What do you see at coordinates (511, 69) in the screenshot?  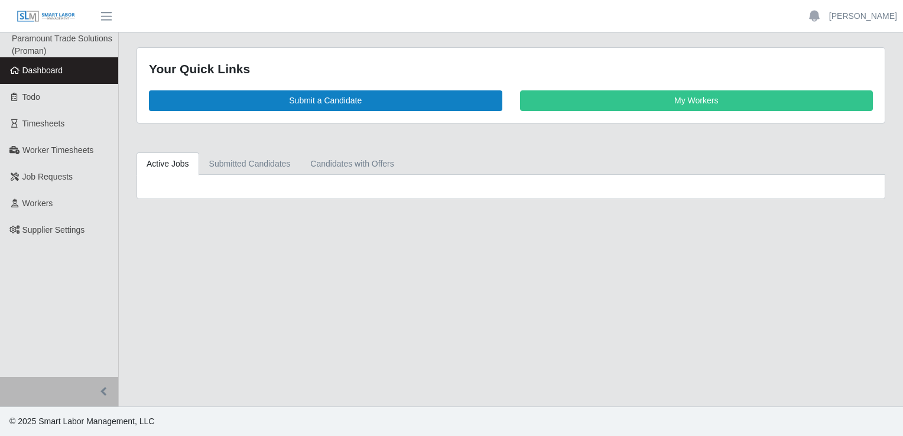 I see `div: Your Quick Links` at bounding box center [511, 69].